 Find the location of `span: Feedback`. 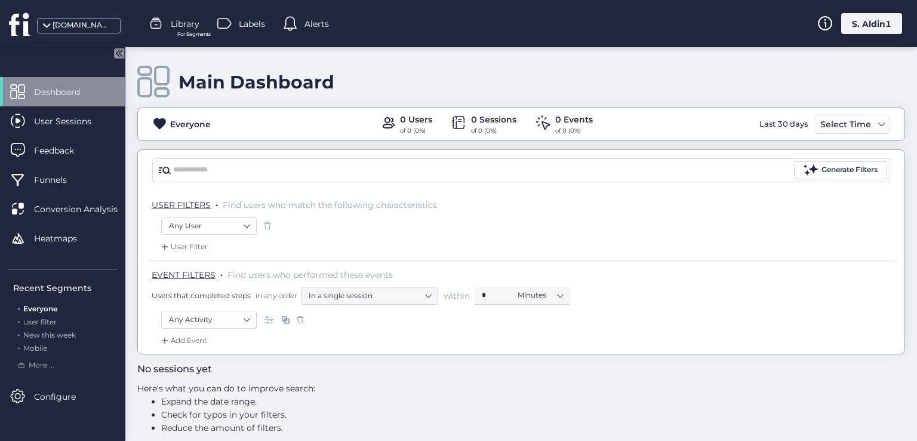

span: Feedback is located at coordinates (63, 151).